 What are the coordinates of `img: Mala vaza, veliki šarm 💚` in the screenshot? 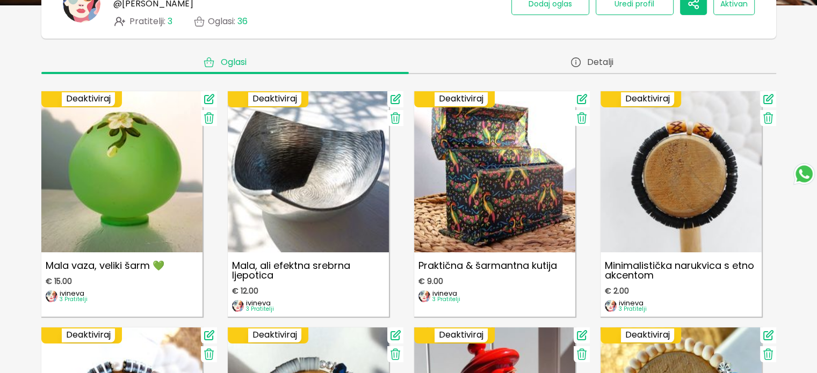 It's located at (122, 172).